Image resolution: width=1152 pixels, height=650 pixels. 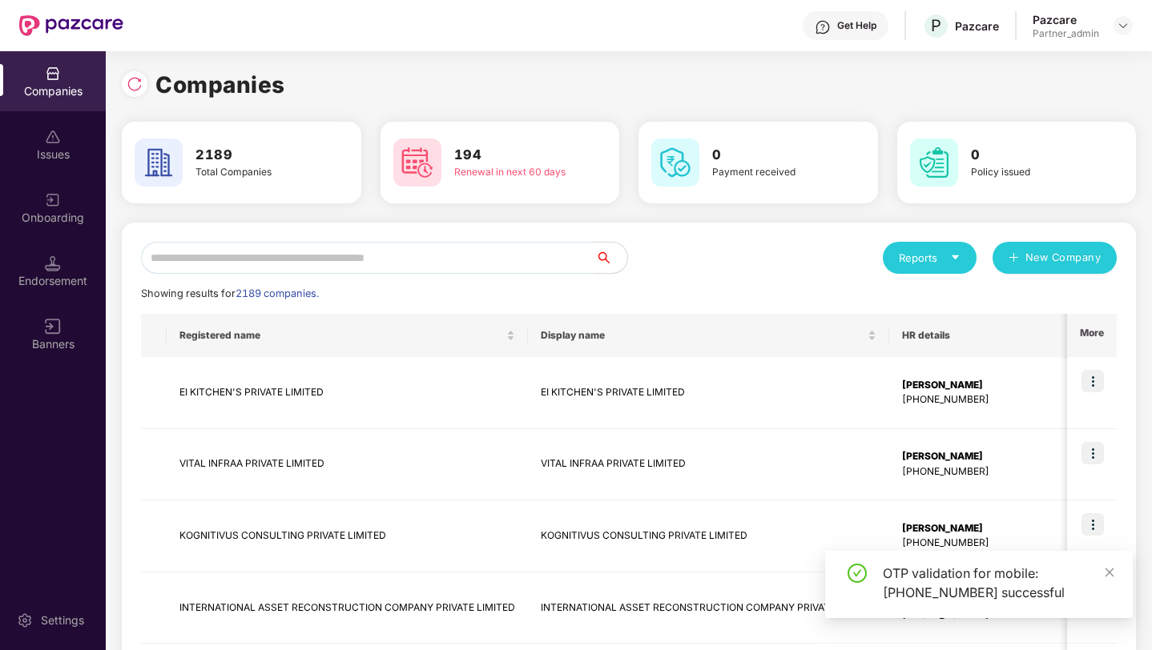 I want to click on span: plus, so click(x=1013, y=259).